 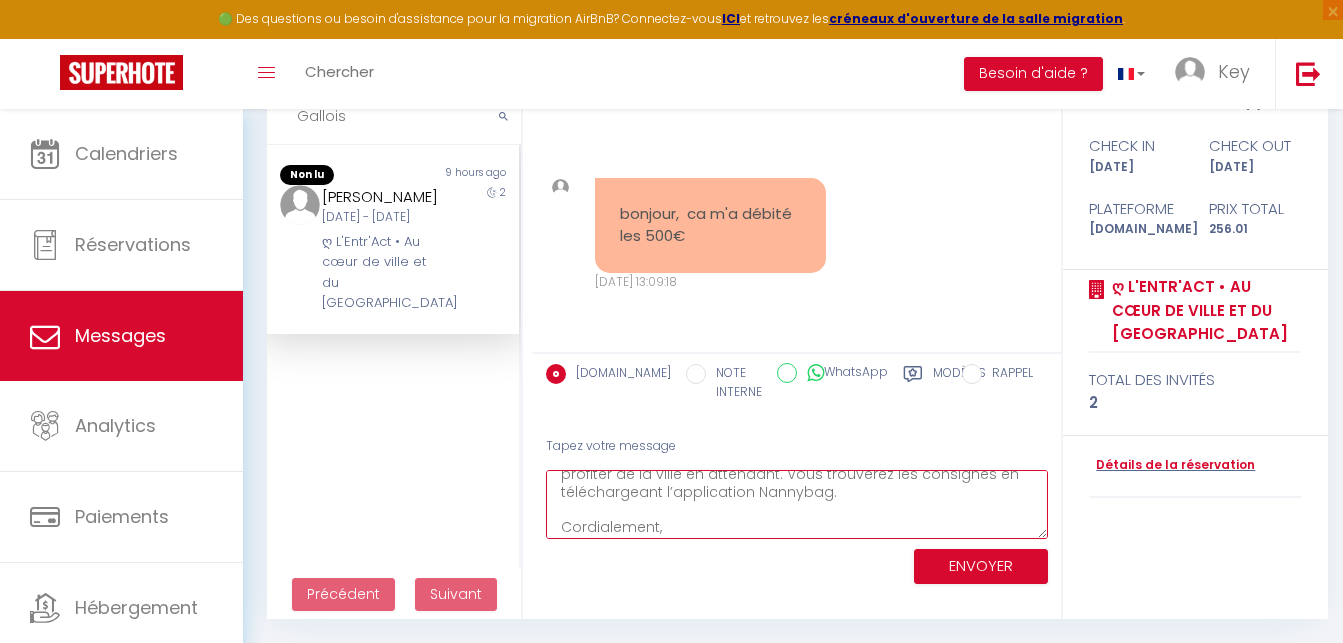 What do you see at coordinates (1254, 209) in the screenshot?
I see `div: Prix total` at bounding box center [1254, 209].